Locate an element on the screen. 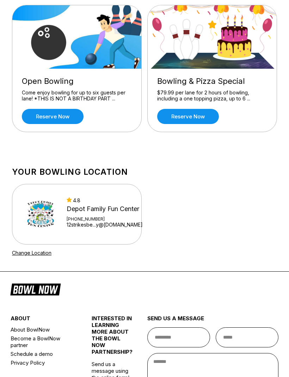 The image size is (289, 377). h1: Your bowling location is located at coordinates (144, 172).